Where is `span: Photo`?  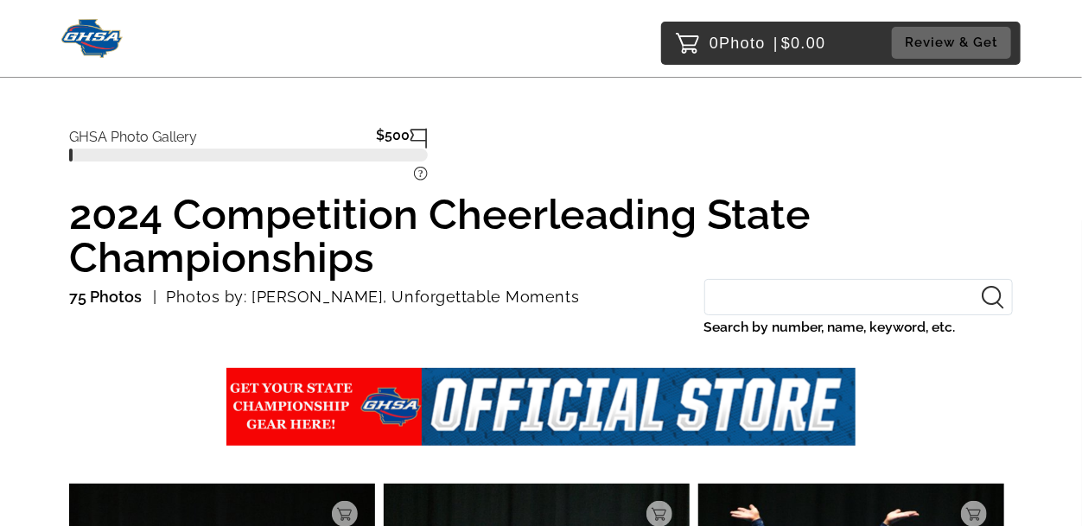
span: Photo is located at coordinates (742, 43).